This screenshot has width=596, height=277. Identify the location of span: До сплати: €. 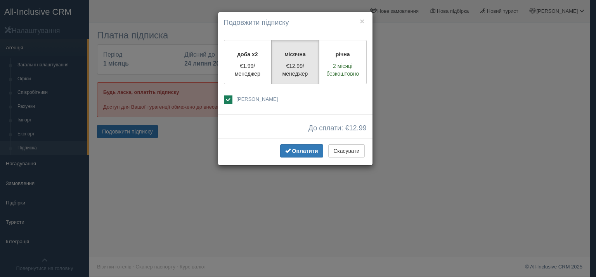
(337, 128).